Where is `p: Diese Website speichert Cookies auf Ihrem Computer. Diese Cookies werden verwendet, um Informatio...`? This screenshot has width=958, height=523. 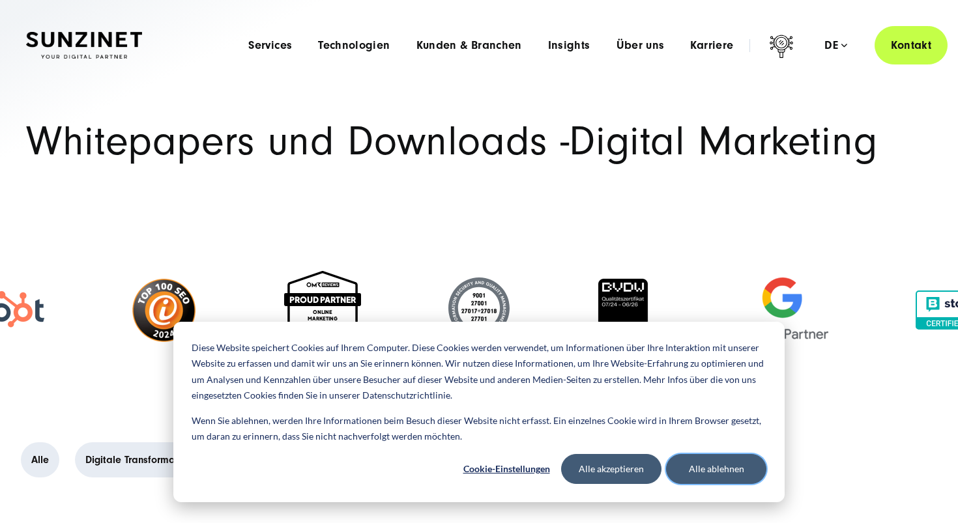 p: Diese Website speichert Cookies auf Ihrem Computer. Diese Cookies werden verwendet, um Informatio... is located at coordinates (479, 372).